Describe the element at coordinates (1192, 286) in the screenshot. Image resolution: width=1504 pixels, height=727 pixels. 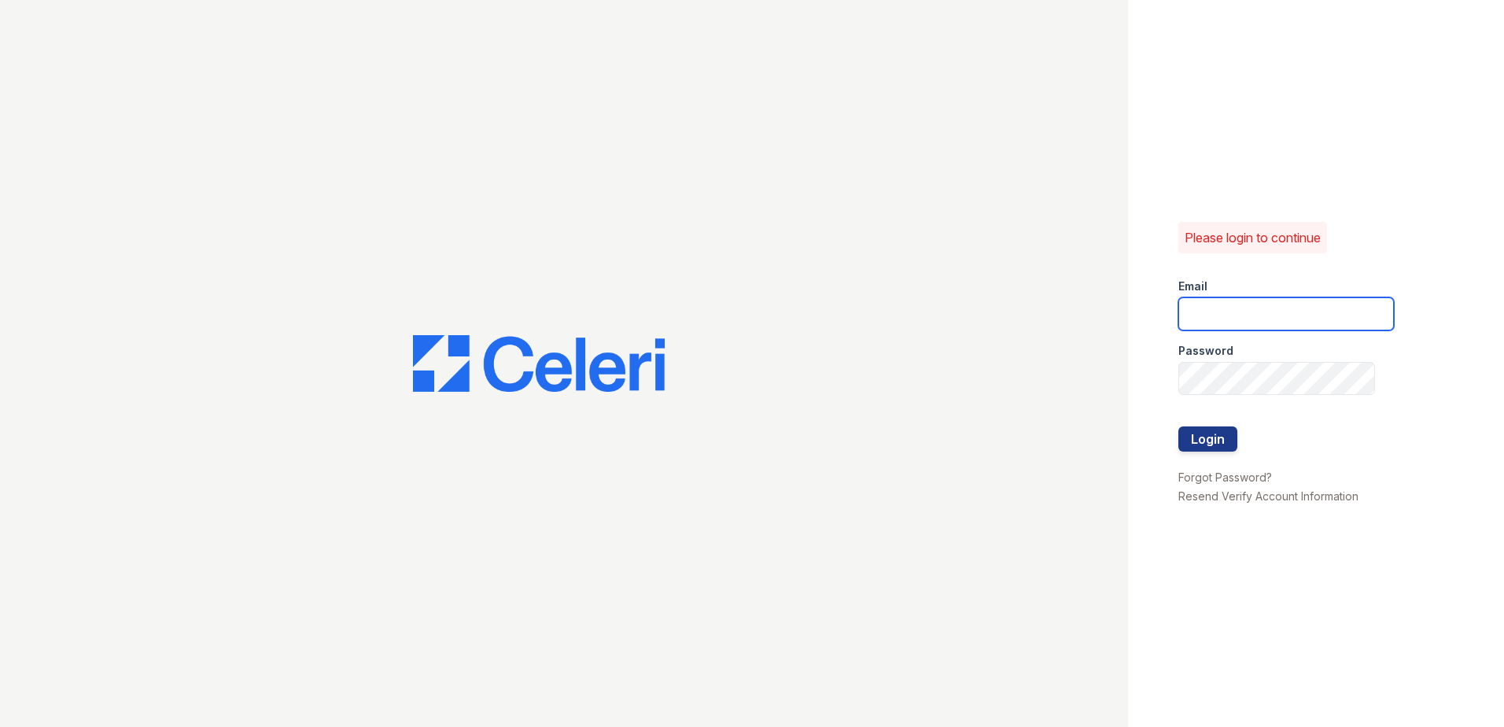
I see `label: Email` at that location.